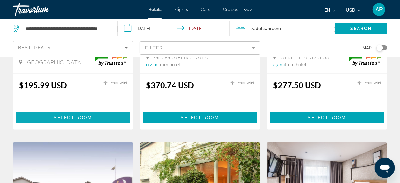 The image size is (400, 183). What do you see at coordinates (248, 10) in the screenshot?
I see `button: Extra navigation items` at bounding box center [248, 10].